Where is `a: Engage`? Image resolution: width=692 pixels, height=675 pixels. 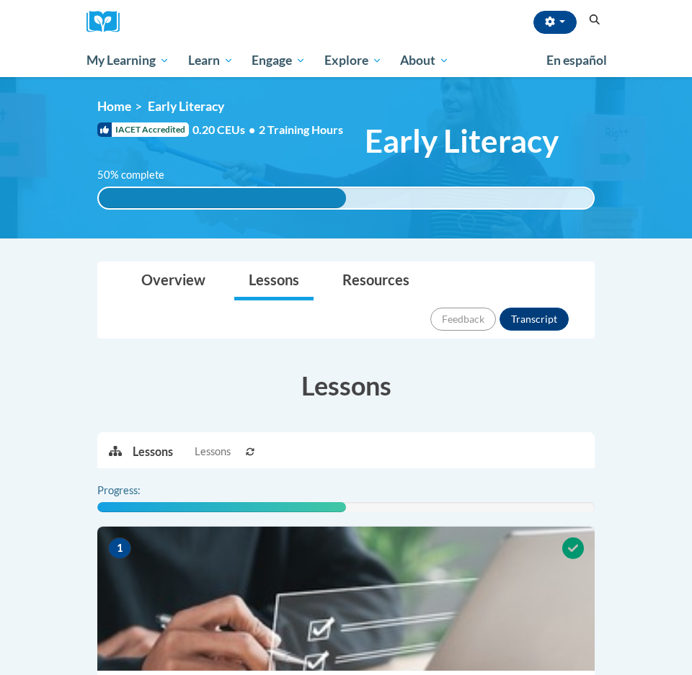 a: Engage is located at coordinates (278, 61).